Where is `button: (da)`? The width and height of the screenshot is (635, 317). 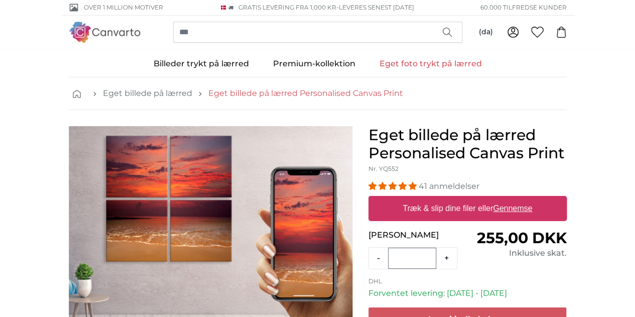
button: (da) is located at coordinates (486, 32).